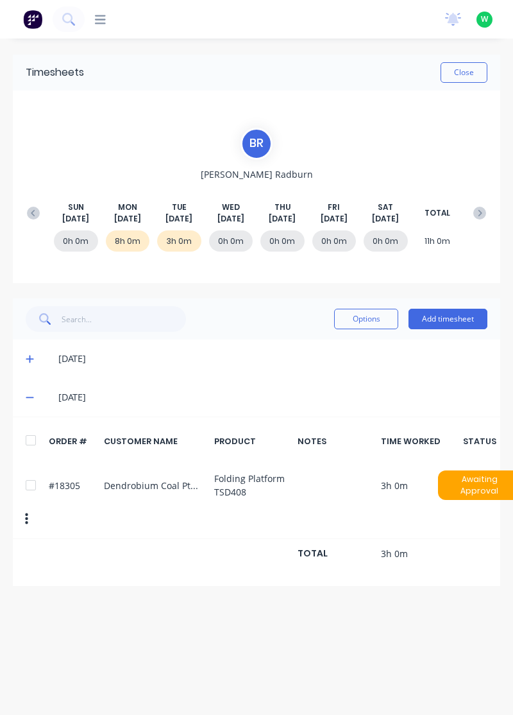  What do you see at coordinates (437, 241) in the screenshot?
I see `div: 11h 0m` at bounding box center [437, 241].